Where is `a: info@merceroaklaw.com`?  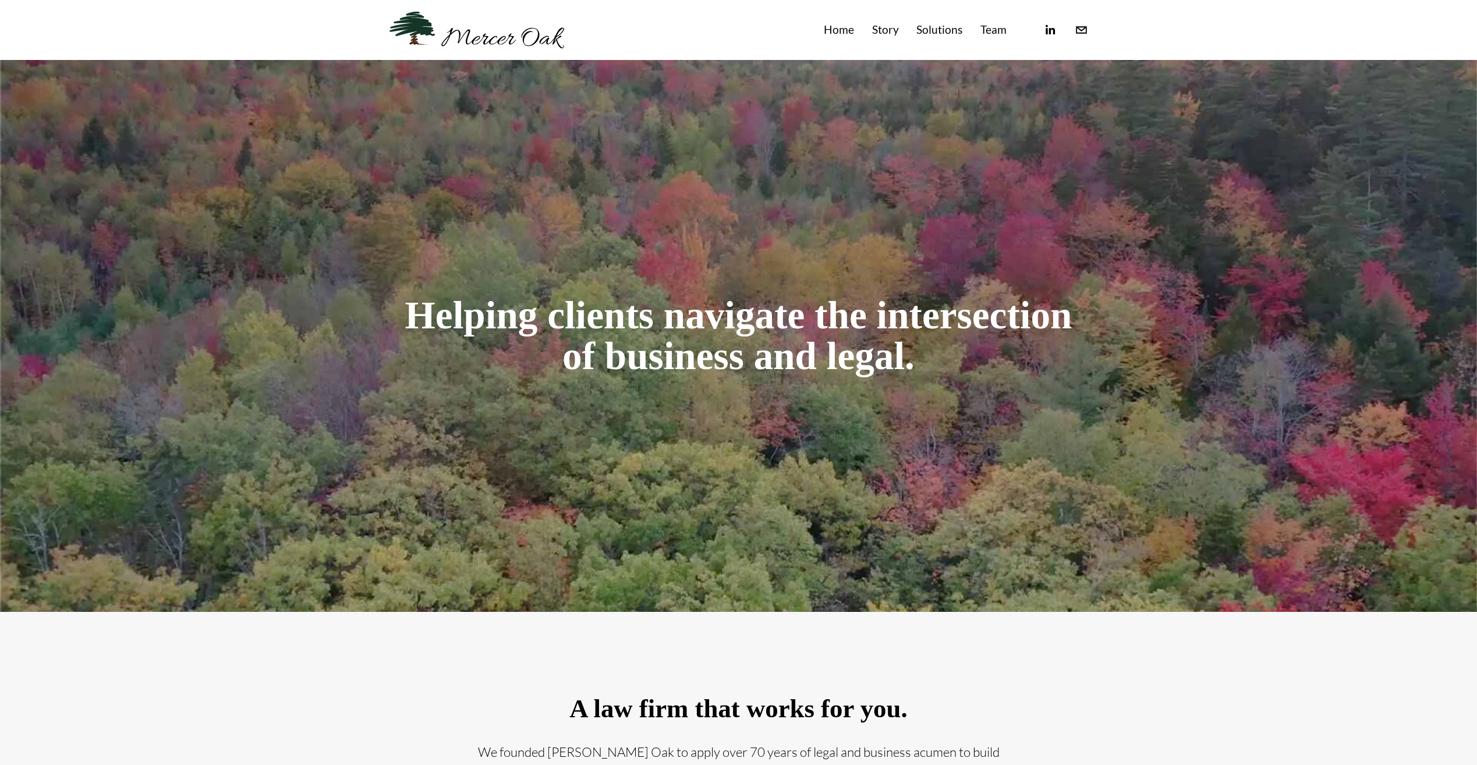 a: info@merceroaklaw.com is located at coordinates (1081, 30).